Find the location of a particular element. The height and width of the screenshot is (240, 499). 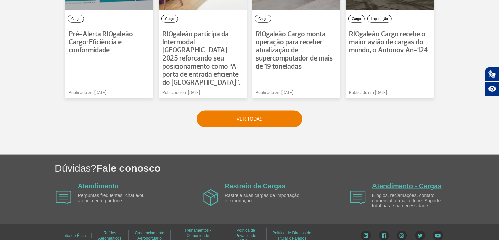

button: VER TODAS is located at coordinates (249, 119).